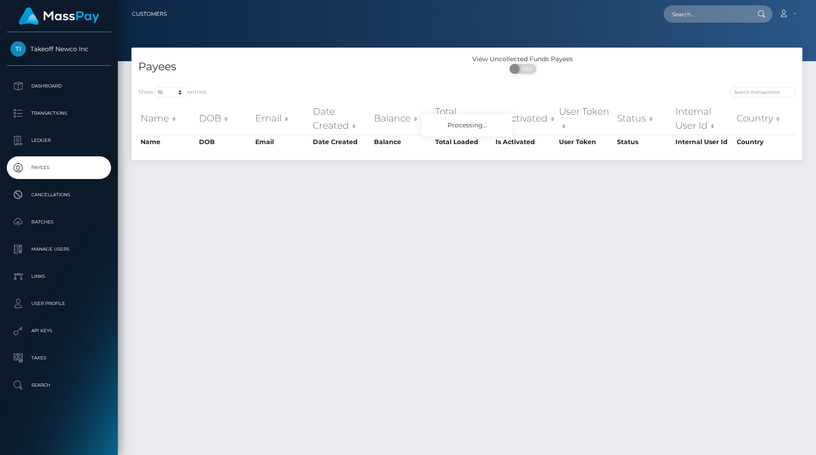 The height and width of the screenshot is (455, 816). Describe the element at coordinates (706, 14) in the screenshot. I see `input: Search...` at that location.